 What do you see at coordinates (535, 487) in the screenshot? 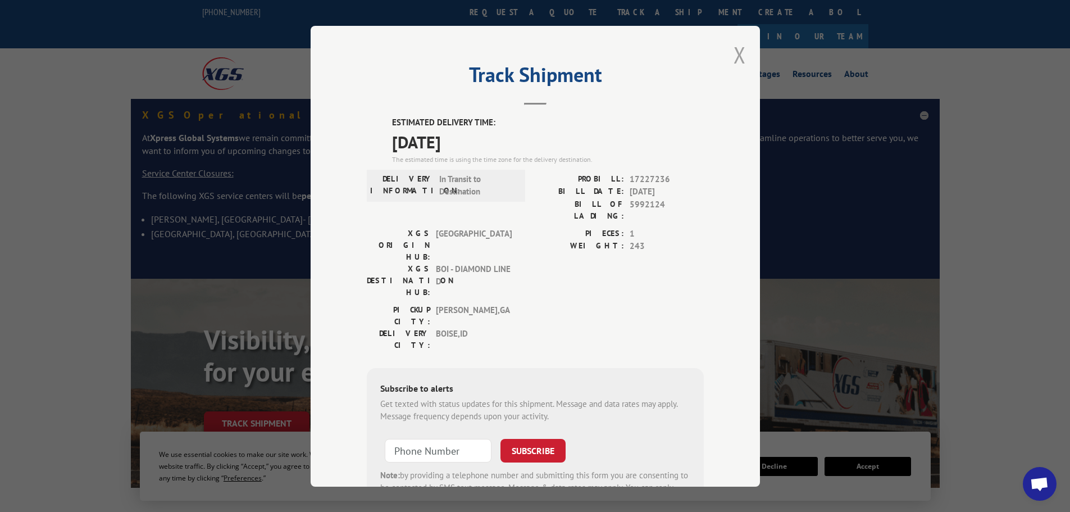
I see `div: by providing a telephone number and submitting this form you are consenting to be contacted by SM...` at bounding box center [535, 487].